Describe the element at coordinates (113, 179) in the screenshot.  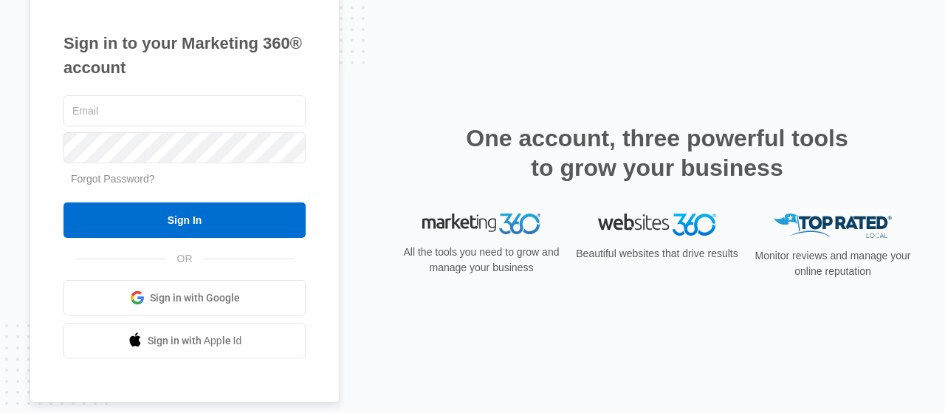
I see `a: Forgot Password?` at that location.